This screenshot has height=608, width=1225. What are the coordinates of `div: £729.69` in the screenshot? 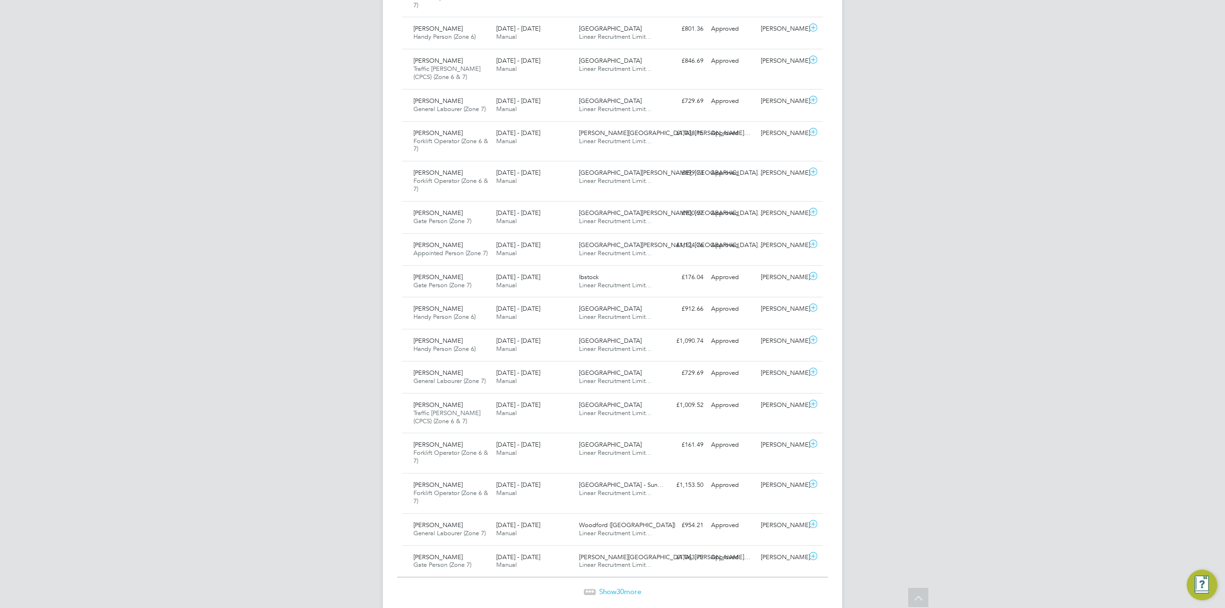 It's located at (682, 373).